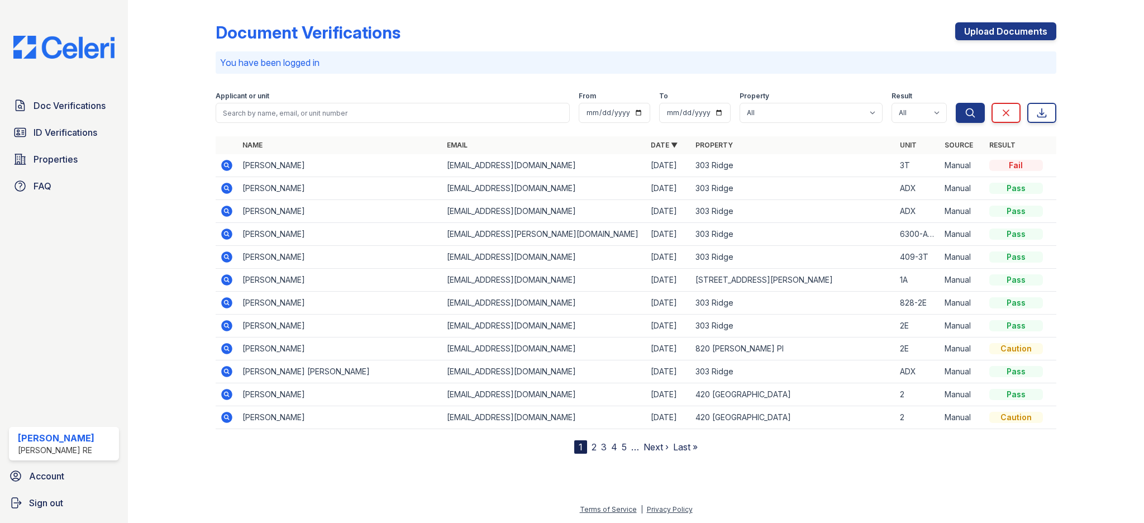  What do you see at coordinates (614, 447) in the screenshot?
I see `a: 4` at bounding box center [614, 447].